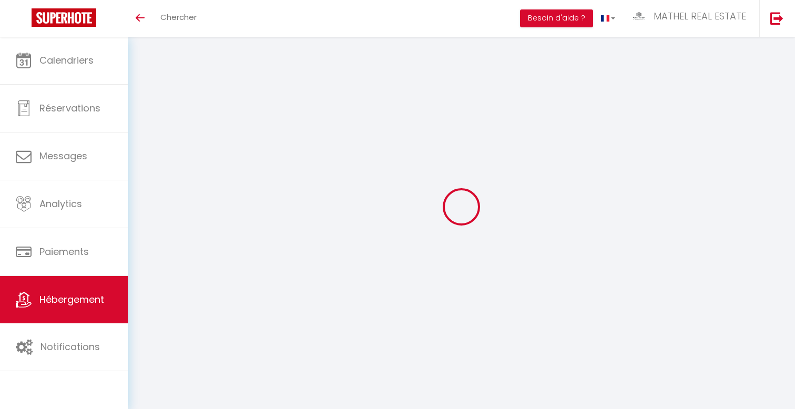 The image size is (795, 409). I want to click on span: Paiements, so click(64, 251).